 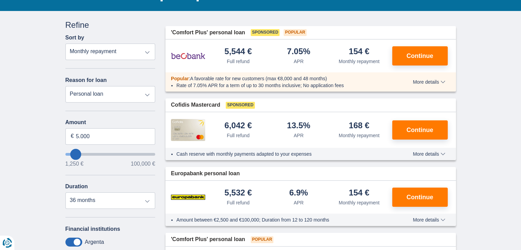 What do you see at coordinates (260, 85) in the screenshot?
I see `font: Rate of 7.05% APR for a term of up to 30 months inclusive; No application fees` at bounding box center [260, 85].